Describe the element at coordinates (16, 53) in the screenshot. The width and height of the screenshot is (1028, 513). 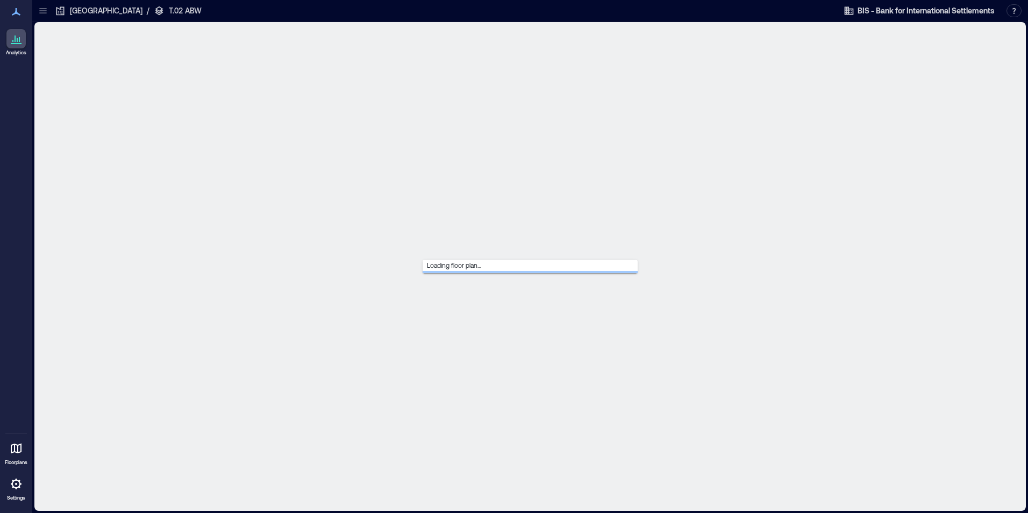
I see `p: Analytics` at that location.